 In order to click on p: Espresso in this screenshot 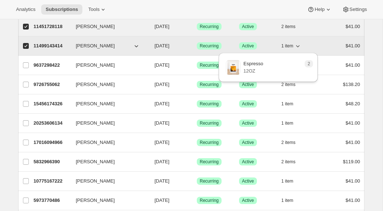, I will do `click(253, 64)`.